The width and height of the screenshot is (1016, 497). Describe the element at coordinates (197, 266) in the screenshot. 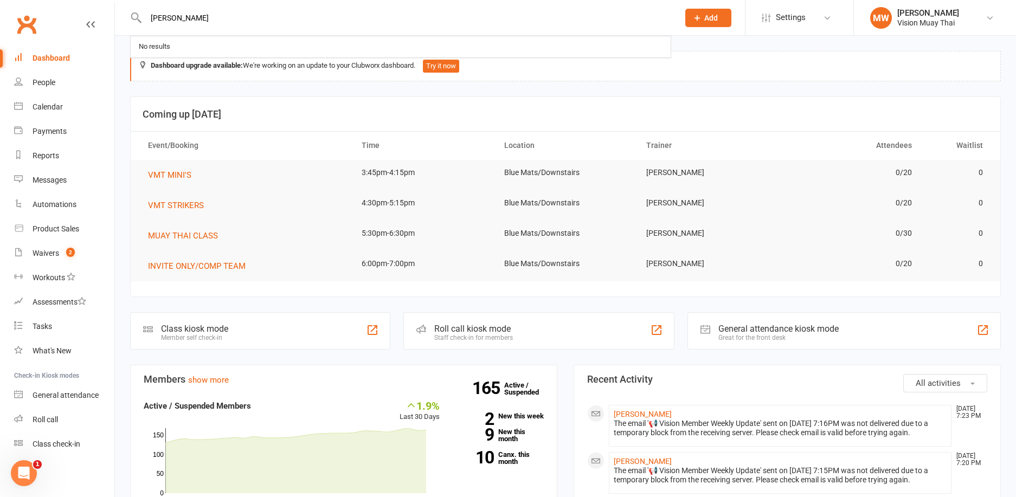

I see `span: INVITE ONLY/COMP TEAM` at that location.